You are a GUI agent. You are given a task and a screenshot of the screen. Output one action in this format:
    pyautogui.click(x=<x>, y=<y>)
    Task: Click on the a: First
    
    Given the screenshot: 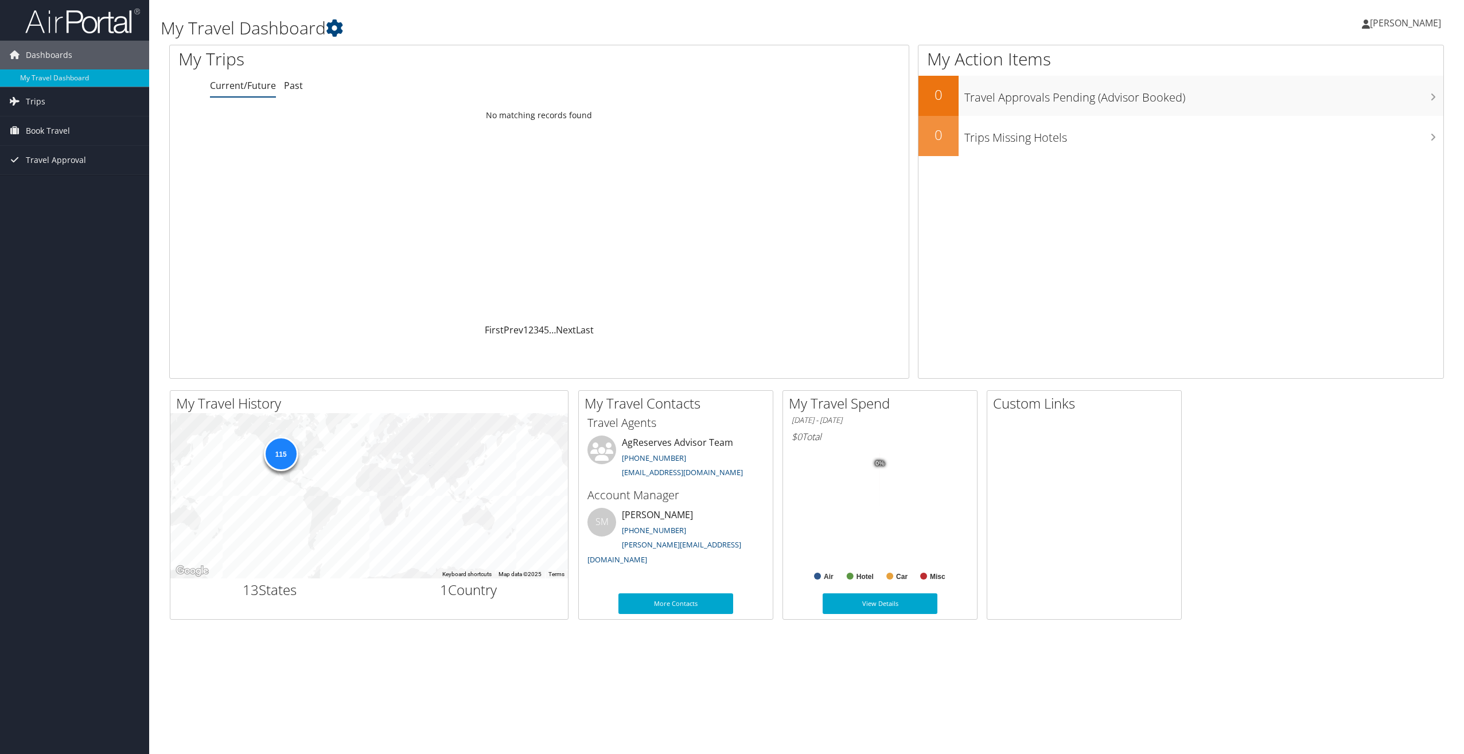 What is the action you would take?
    pyautogui.click(x=494, y=330)
    